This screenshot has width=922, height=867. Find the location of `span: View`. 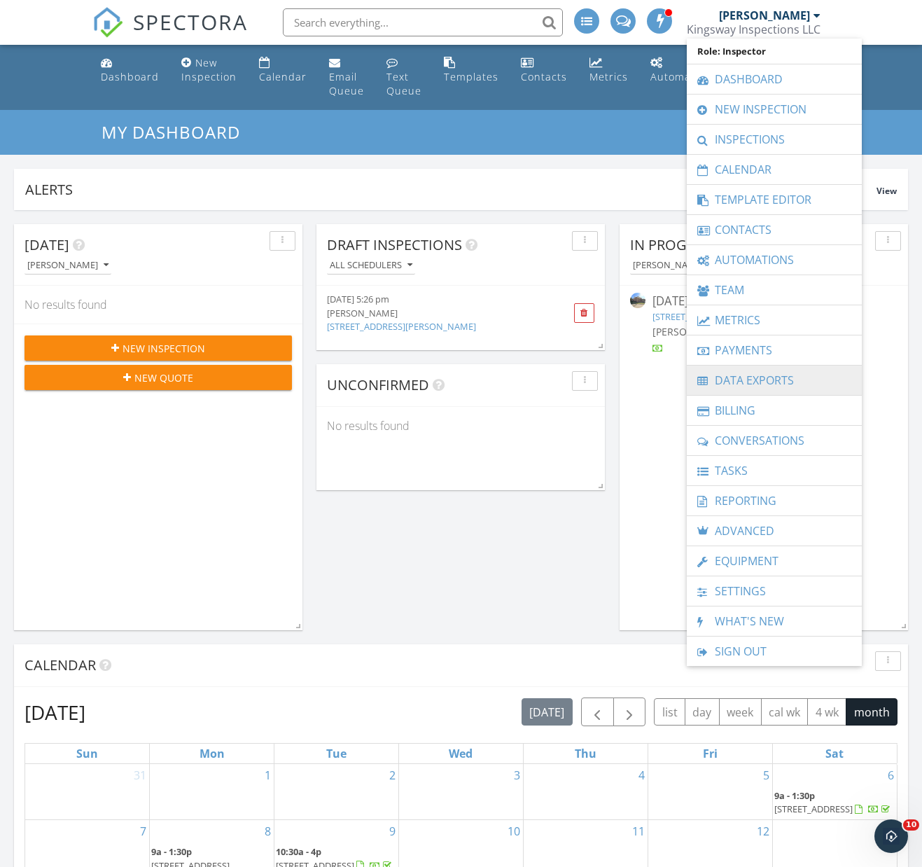

span: View is located at coordinates (887, 191).